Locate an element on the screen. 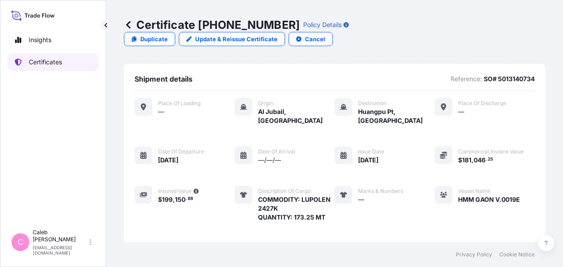  p: Privacy Policy is located at coordinates (474, 254).